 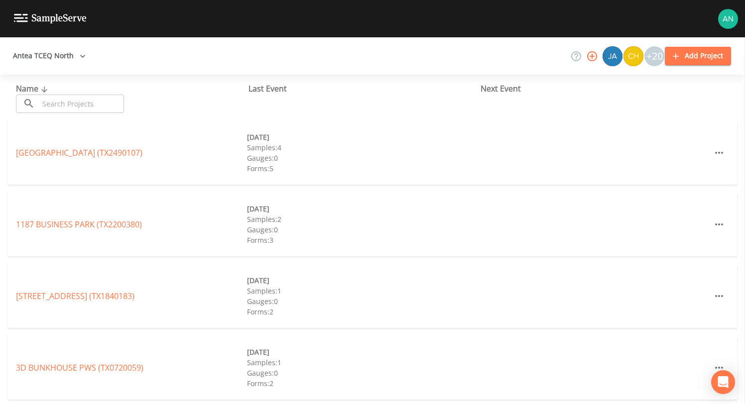 I want to click on div: James Whitmire, so click(x=613, y=56).